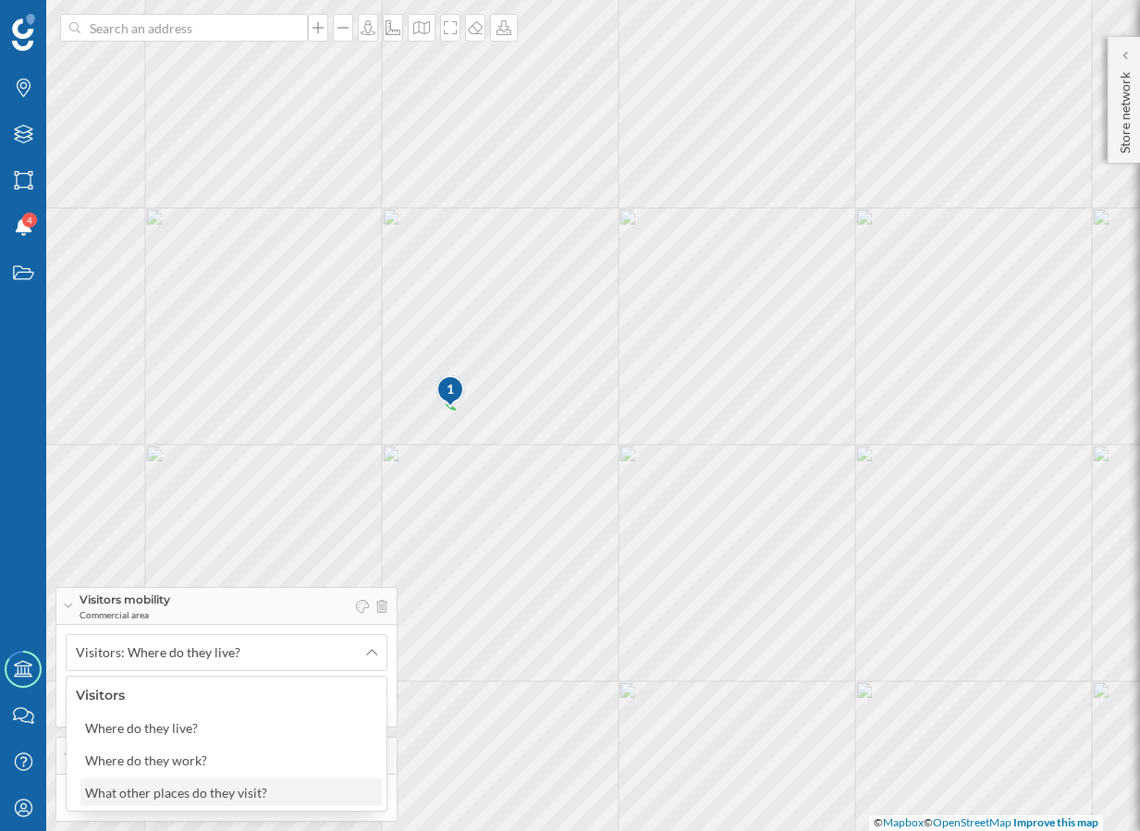 The height and width of the screenshot is (831, 1140). Describe the element at coordinates (1125, 109) in the screenshot. I see `p: Store network` at that location.